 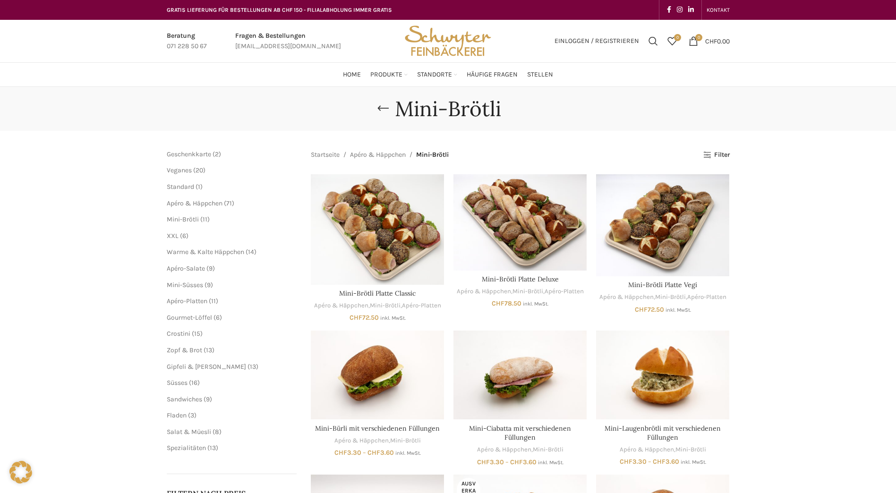 I want to click on a: Filter, so click(x=716, y=155).